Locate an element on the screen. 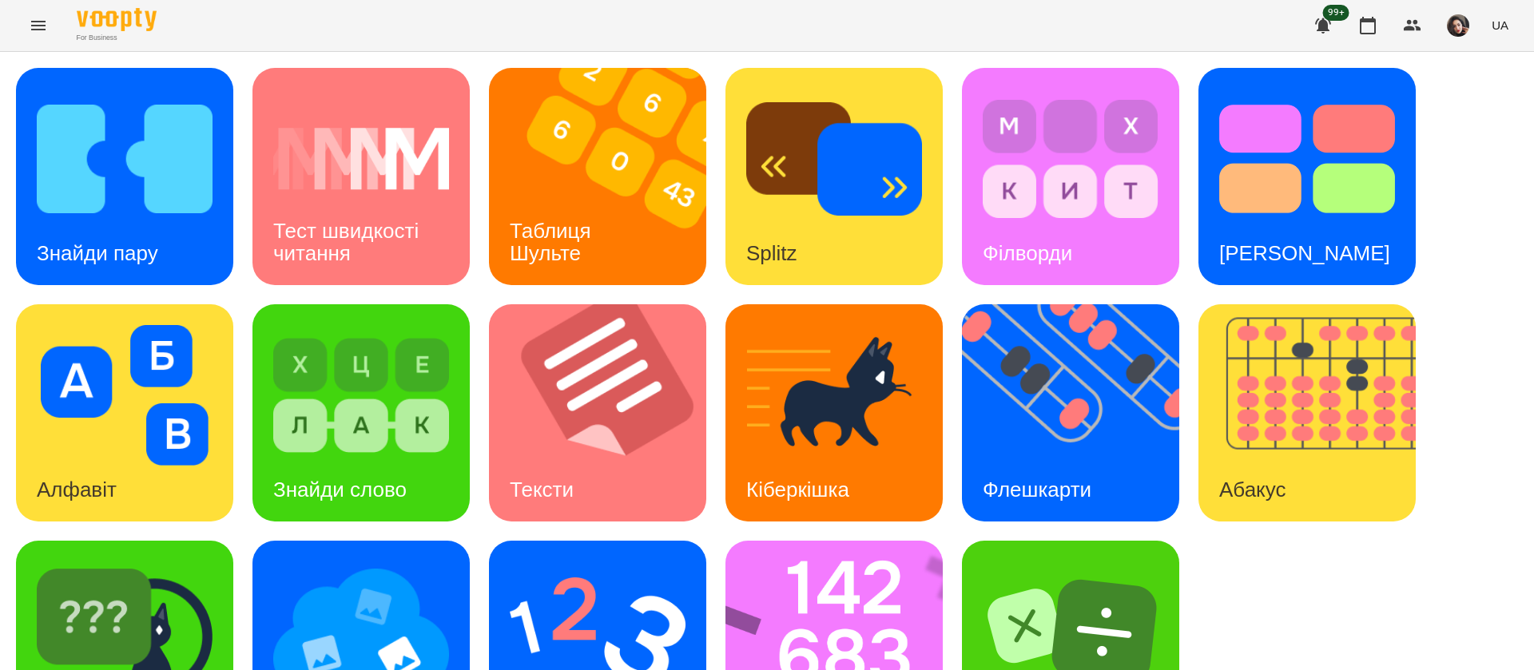  button: UA is located at coordinates (1500, 25).